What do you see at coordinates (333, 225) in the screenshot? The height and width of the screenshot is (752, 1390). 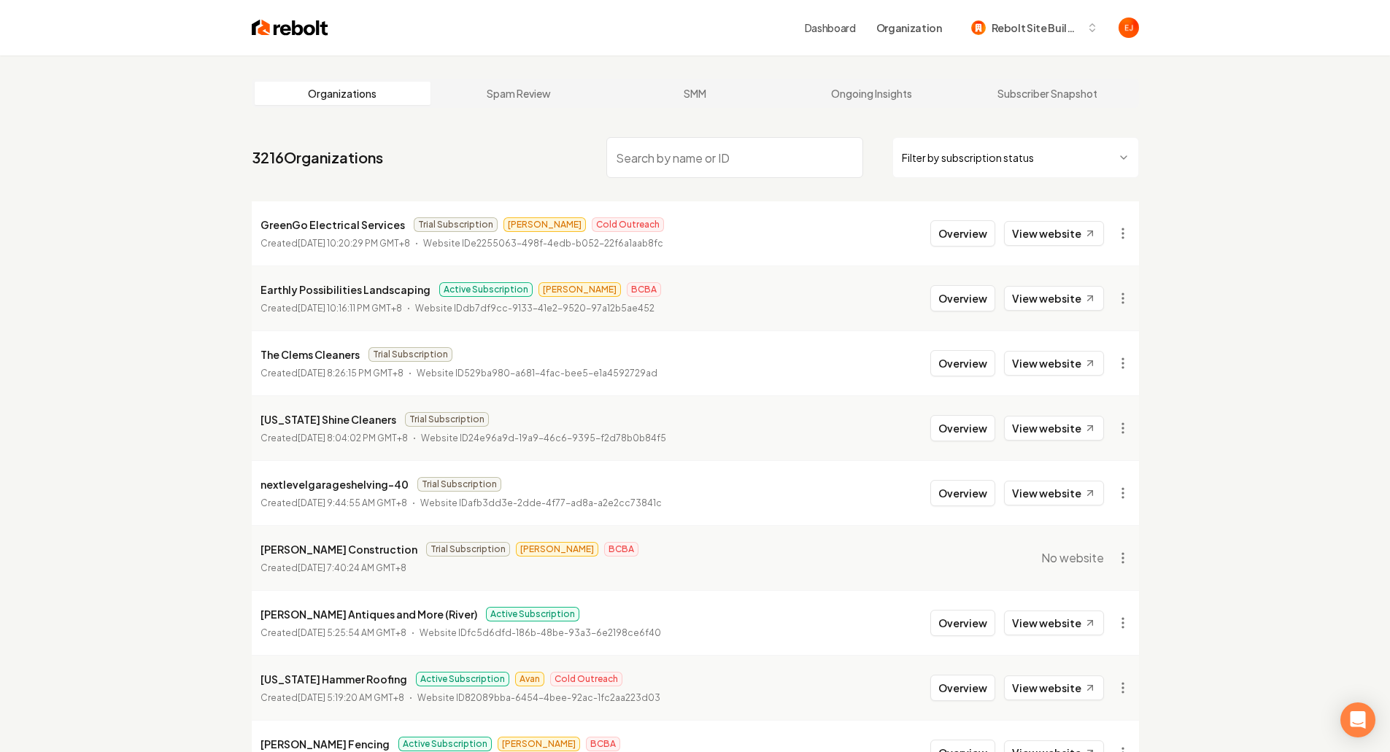 I see `p: GreenGo Electrical Services` at bounding box center [333, 225].